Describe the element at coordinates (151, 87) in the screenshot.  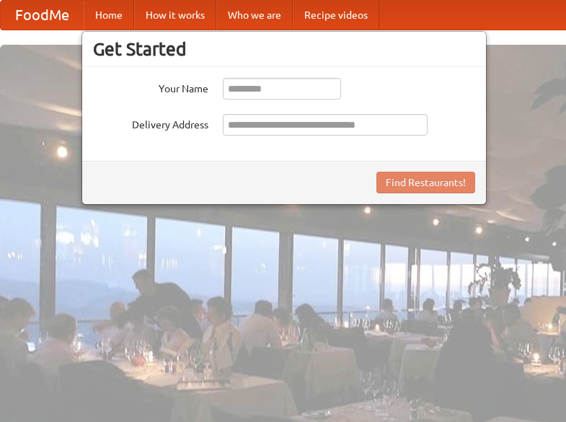
I see `label: Your Name` at that location.